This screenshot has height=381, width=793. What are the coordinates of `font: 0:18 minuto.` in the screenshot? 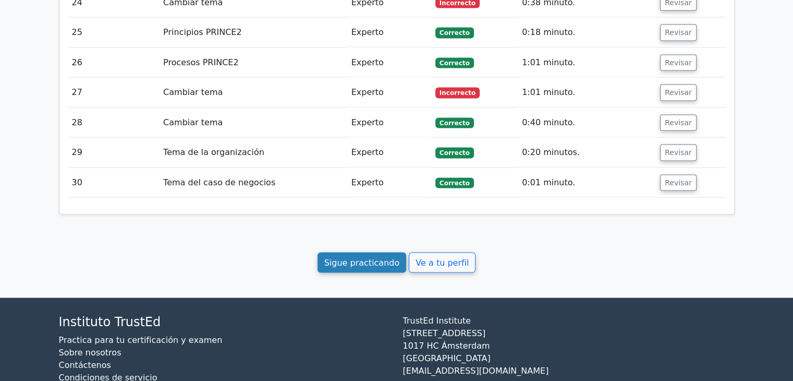 It's located at (549, 32).